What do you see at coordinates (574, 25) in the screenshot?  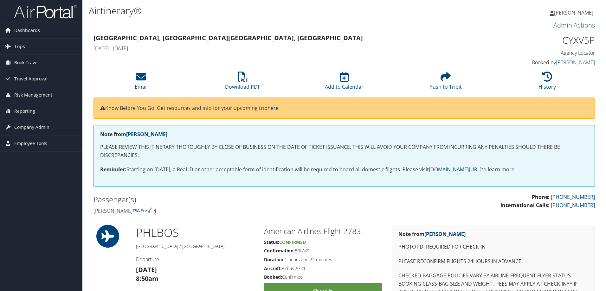 I see `a: Admin Actions` at bounding box center [574, 25].